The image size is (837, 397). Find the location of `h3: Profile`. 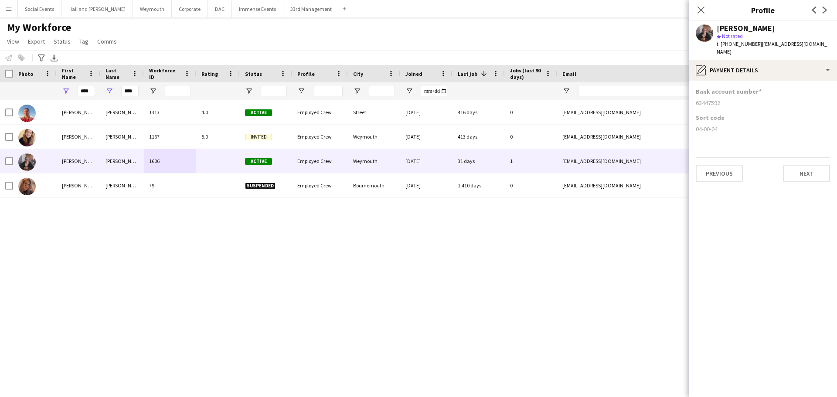

h3: Profile is located at coordinates (763, 10).